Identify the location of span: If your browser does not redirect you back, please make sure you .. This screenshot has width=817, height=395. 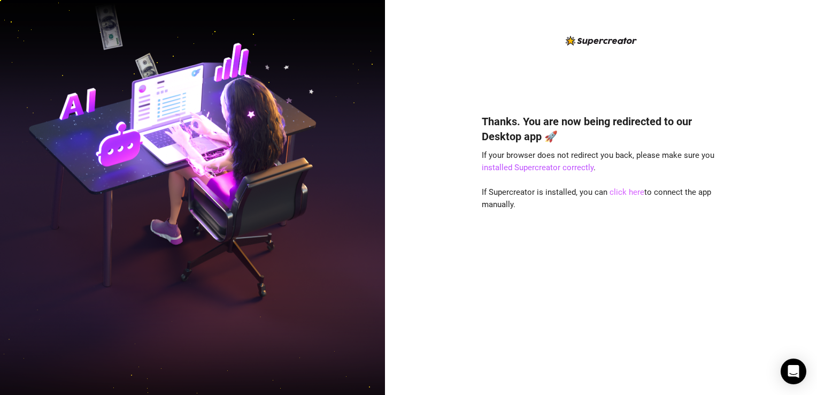
(598, 161).